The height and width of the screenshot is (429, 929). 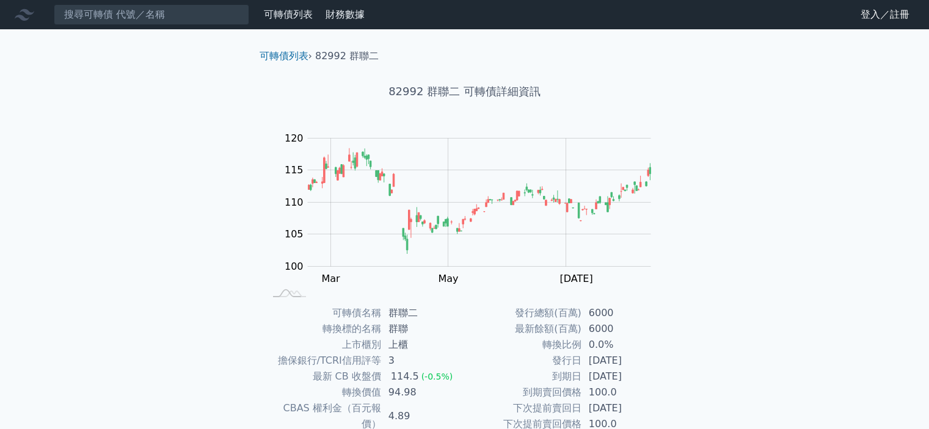 I want to click on td: 發行日, so click(x=523, y=361).